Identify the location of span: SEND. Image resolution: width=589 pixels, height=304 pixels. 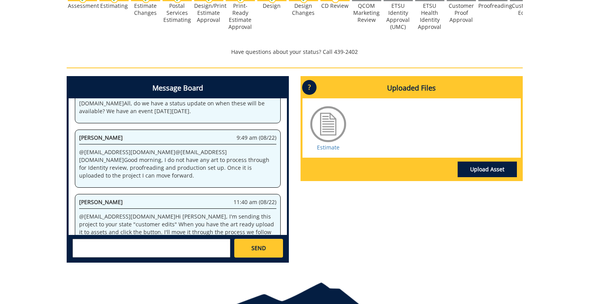
(259, 248).